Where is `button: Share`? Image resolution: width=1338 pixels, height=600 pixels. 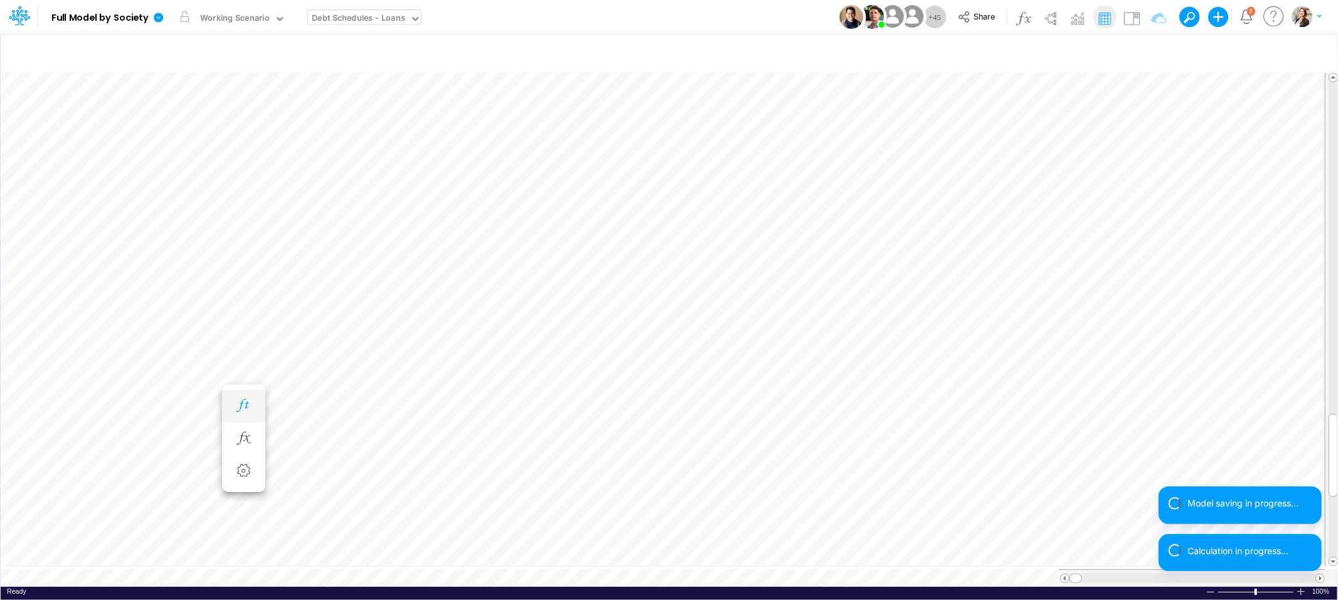 button: Share is located at coordinates (977, 17).